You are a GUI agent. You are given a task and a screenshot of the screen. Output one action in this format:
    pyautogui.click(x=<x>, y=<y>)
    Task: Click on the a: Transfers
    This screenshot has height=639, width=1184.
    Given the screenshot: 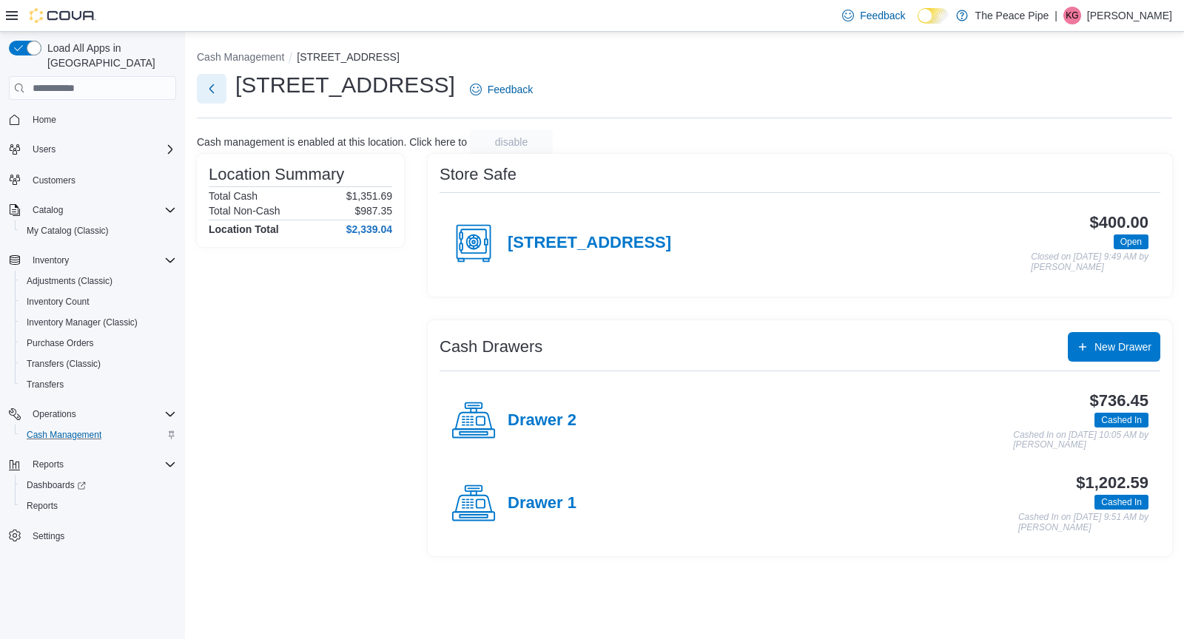 What is the action you would take?
    pyautogui.click(x=45, y=385)
    